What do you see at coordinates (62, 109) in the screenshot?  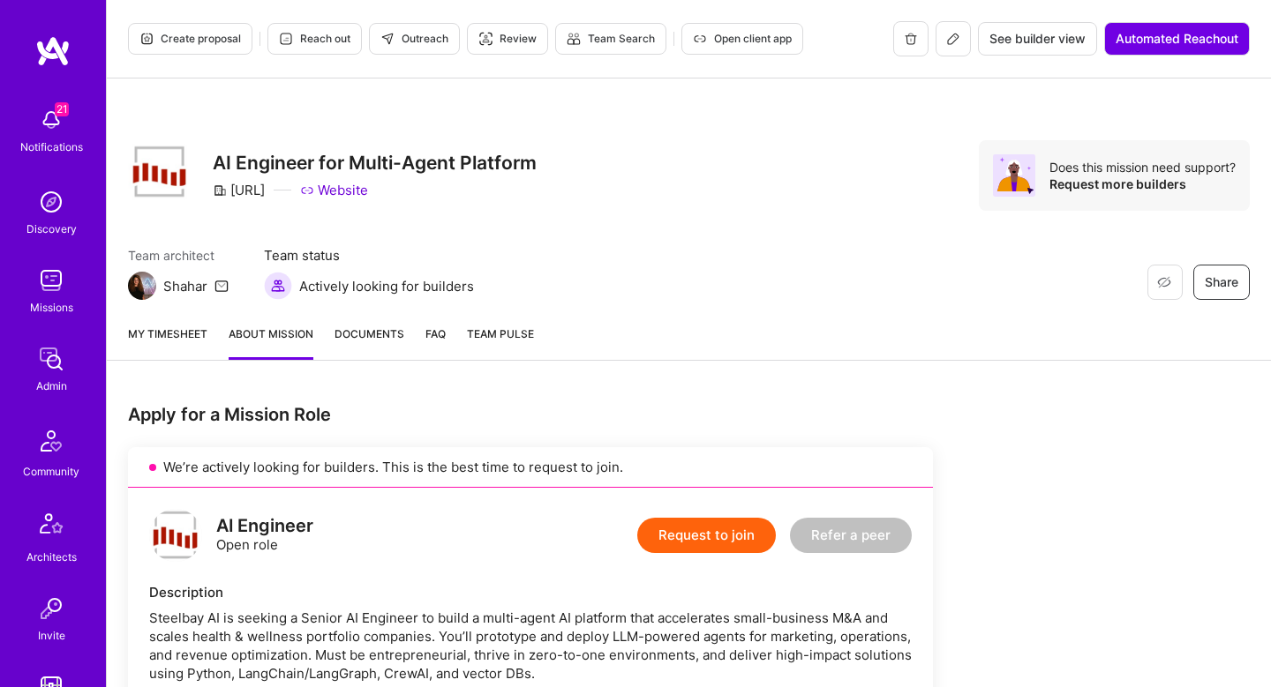 I see `span: 21` at bounding box center [62, 109].